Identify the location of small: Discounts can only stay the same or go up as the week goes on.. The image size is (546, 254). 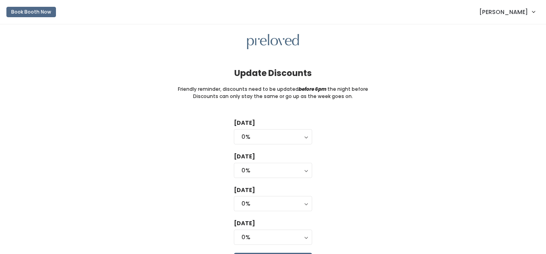
(273, 96).